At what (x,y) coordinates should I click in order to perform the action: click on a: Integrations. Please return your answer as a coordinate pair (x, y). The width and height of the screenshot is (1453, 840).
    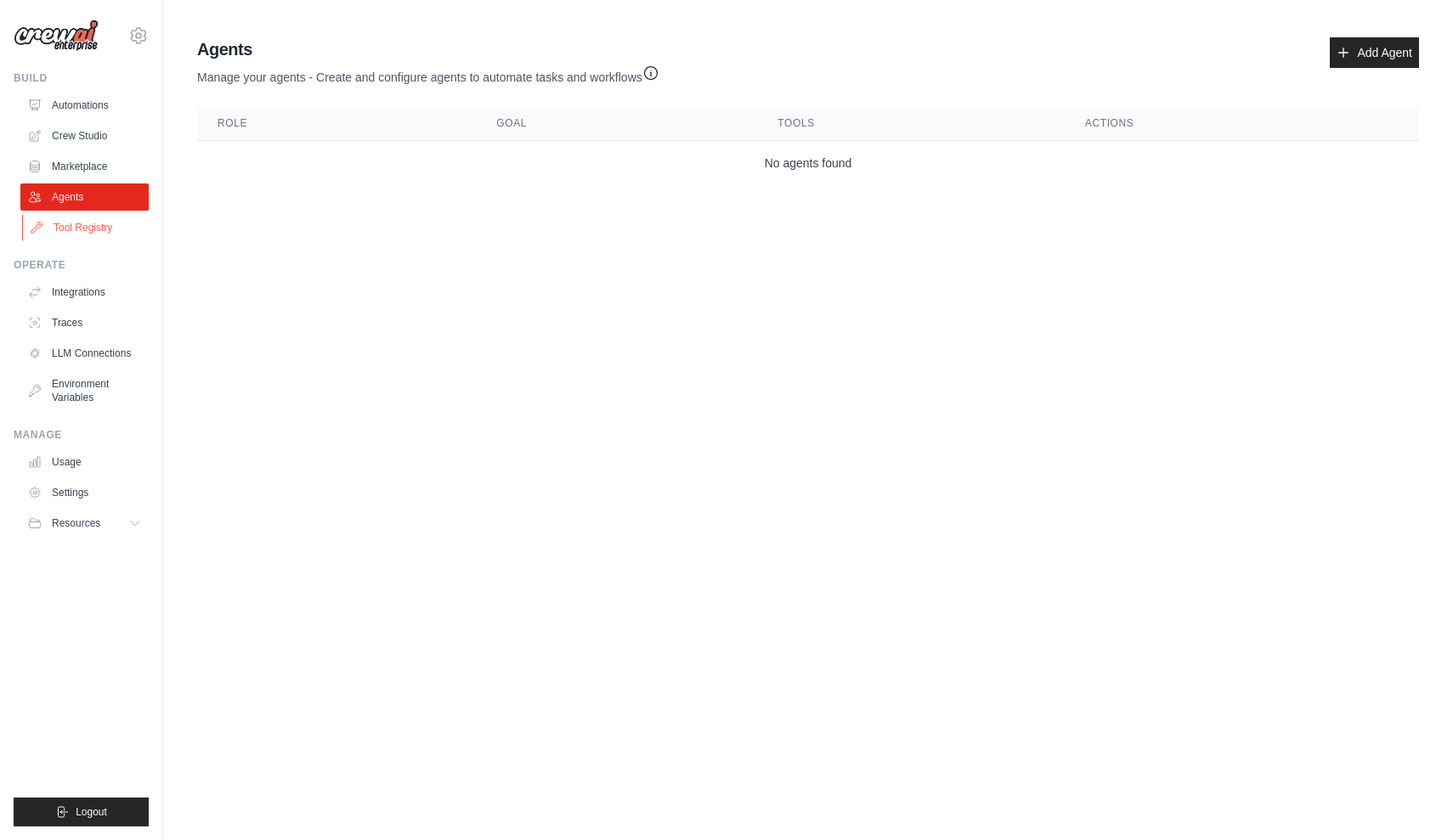
    Looking at the image, I should click on (84, 292).